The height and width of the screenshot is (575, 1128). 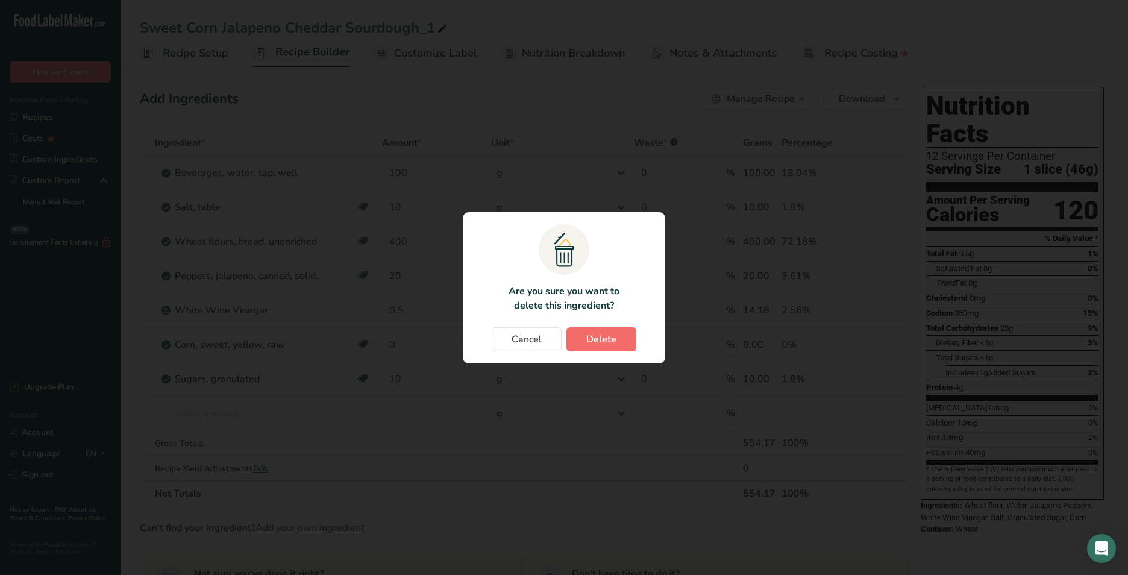 What do you see at coordinates (1102, 548) in the screenshot?
I see `div: Open Intercom Messenger` at bounding box center [1102, 548].